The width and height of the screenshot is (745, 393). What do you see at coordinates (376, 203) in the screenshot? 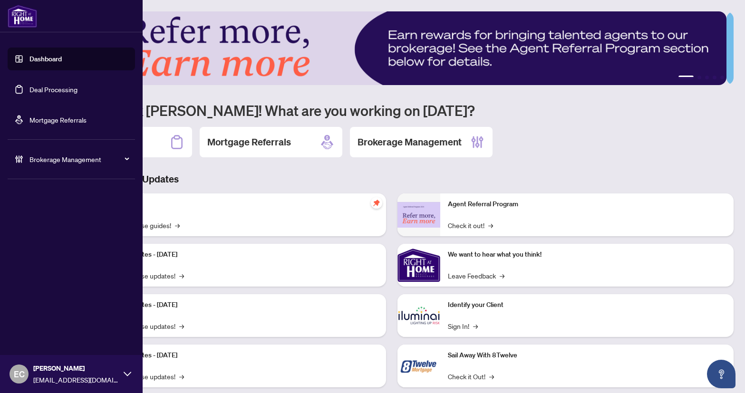
I see `span: pushpin` at bounding box center [376, 203].